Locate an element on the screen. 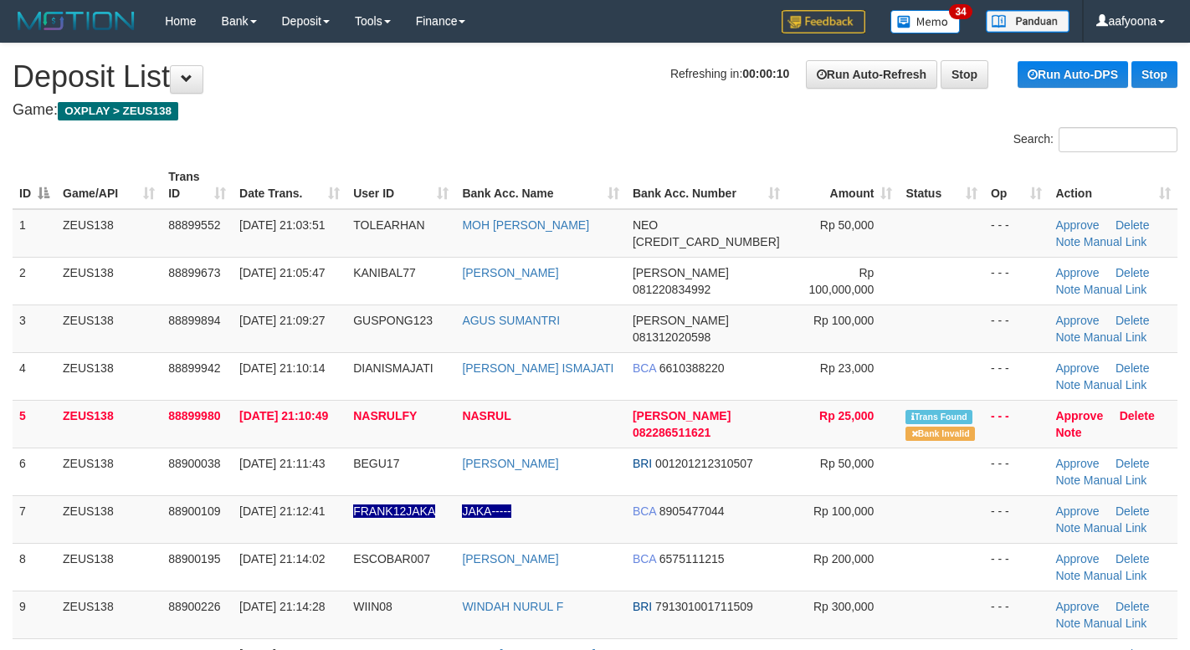  span: NASRULFY is located at coordinates (385, 416).